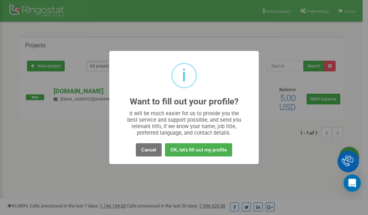 The width and height of the screenshot is (368, 215). Describe the element at coordinates (184, 123) in the screenshot. I see `div: It will be much easier for us to provide you the best service and support possible, and send you ...` at that location.